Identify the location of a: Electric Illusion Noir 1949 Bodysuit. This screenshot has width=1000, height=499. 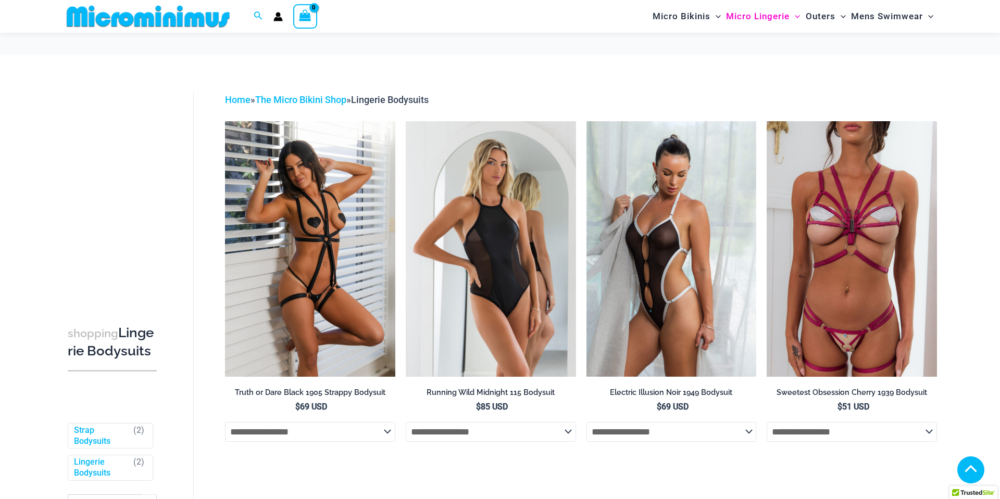
(671, 395).